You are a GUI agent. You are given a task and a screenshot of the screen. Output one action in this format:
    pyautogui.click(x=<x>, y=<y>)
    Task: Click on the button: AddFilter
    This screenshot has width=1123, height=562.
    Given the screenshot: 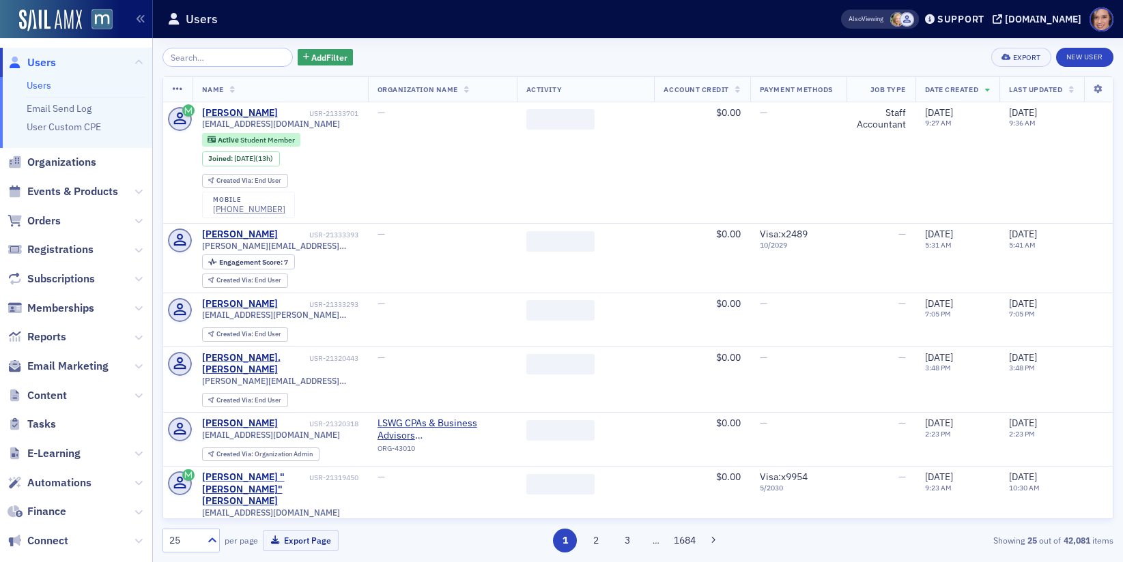 What is the action you would take?
    pyautogui.click(x=326, y=57)
    